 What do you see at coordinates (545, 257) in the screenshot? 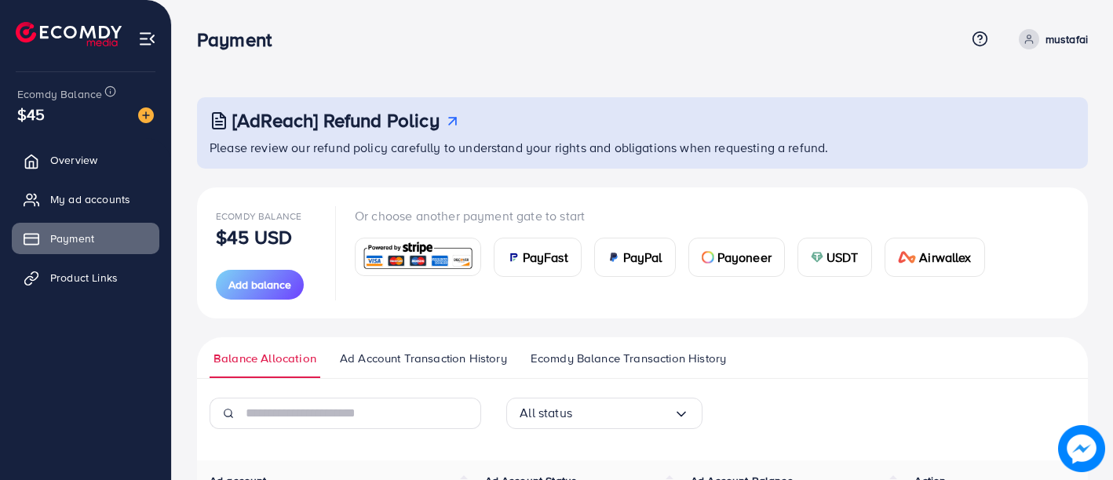
I see `span: PayFast` at bounding box center [545, 257].